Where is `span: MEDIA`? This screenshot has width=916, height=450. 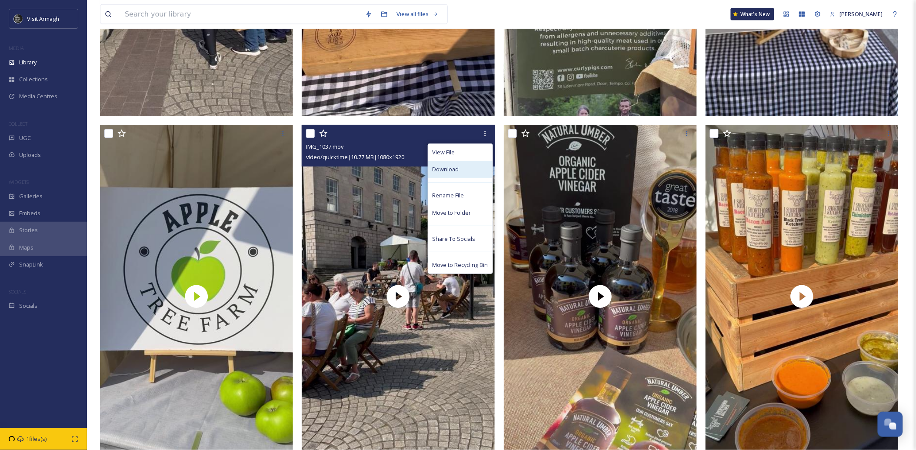
span: MEDIA is located at coordinates (16, 48).